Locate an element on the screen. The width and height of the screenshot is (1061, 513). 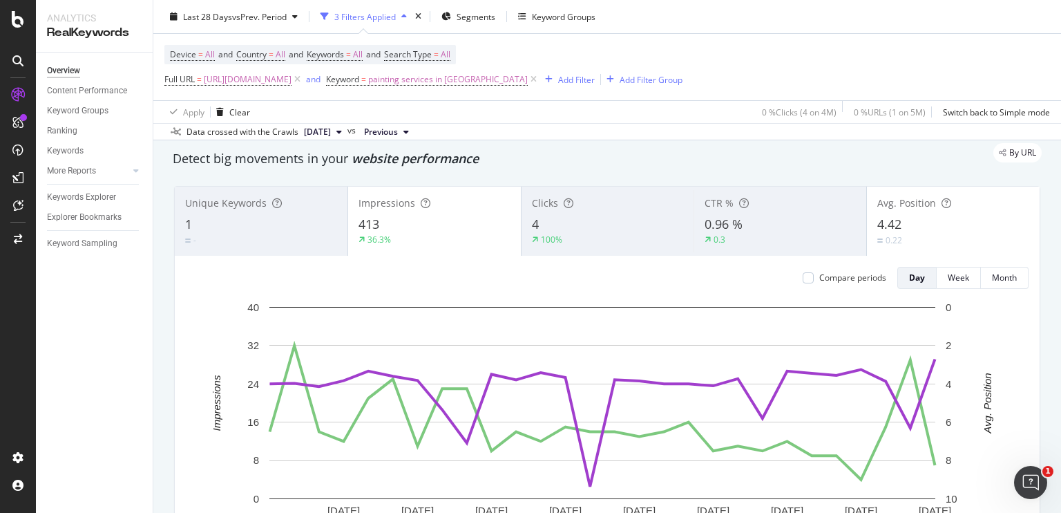
span: vs Prev. Period is located at coordinates (259, 16).